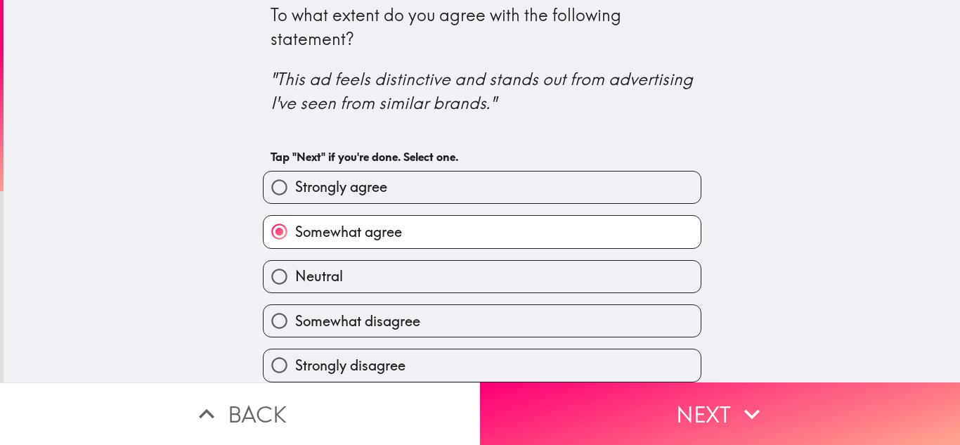  What do you see at coordinates (358, 321) in the screenshot?
I see `span: Somewhat disagree` at bounding box center [358, 321].